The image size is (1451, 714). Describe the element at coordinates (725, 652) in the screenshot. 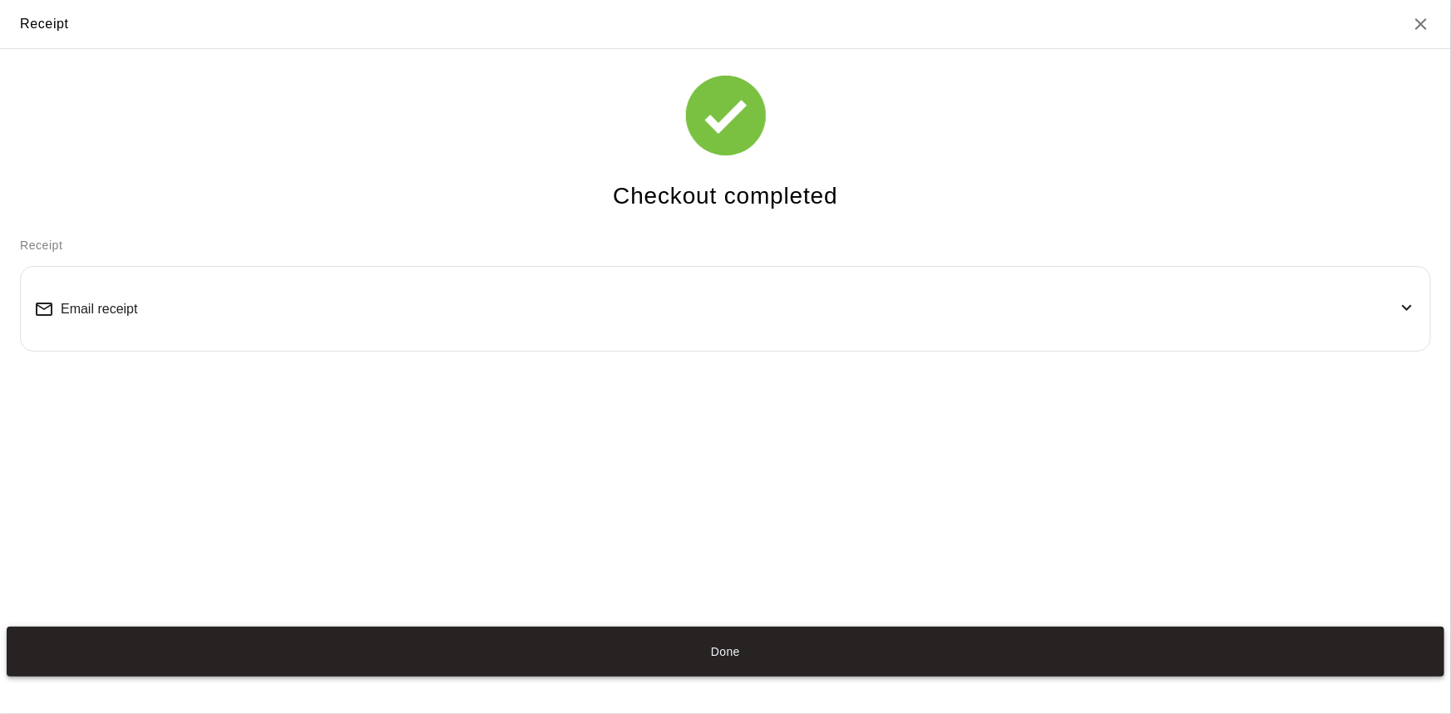

I see `button: Done` at that location.